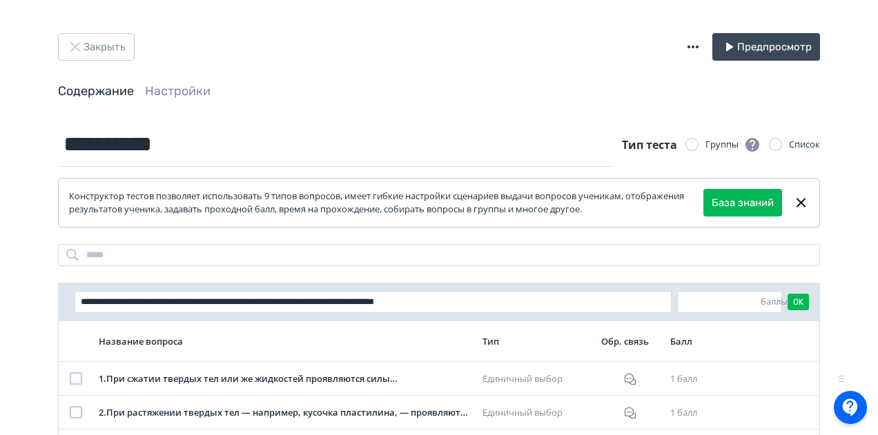 The image size is (878, 435). I want to click on a: База знаний, so click(743, 203).